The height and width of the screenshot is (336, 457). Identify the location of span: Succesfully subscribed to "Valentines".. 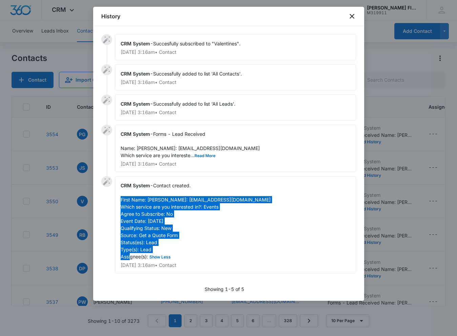
(197, 43).